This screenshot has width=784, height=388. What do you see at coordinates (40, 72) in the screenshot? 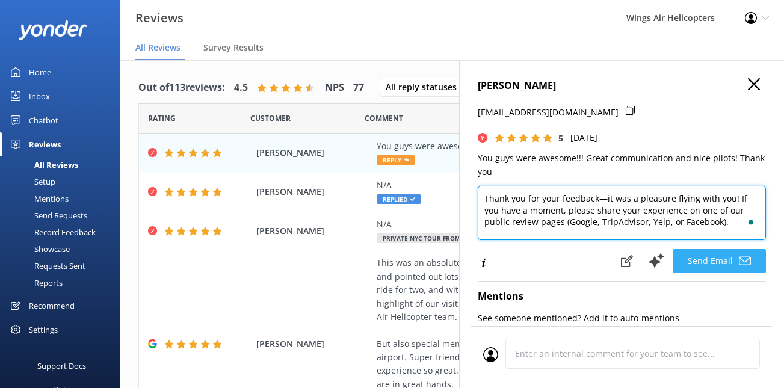
I see `div: Home` at bounding box center [40, 72].